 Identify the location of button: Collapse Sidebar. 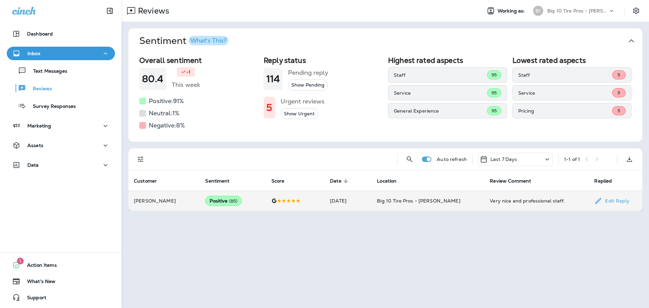
(110, 11).